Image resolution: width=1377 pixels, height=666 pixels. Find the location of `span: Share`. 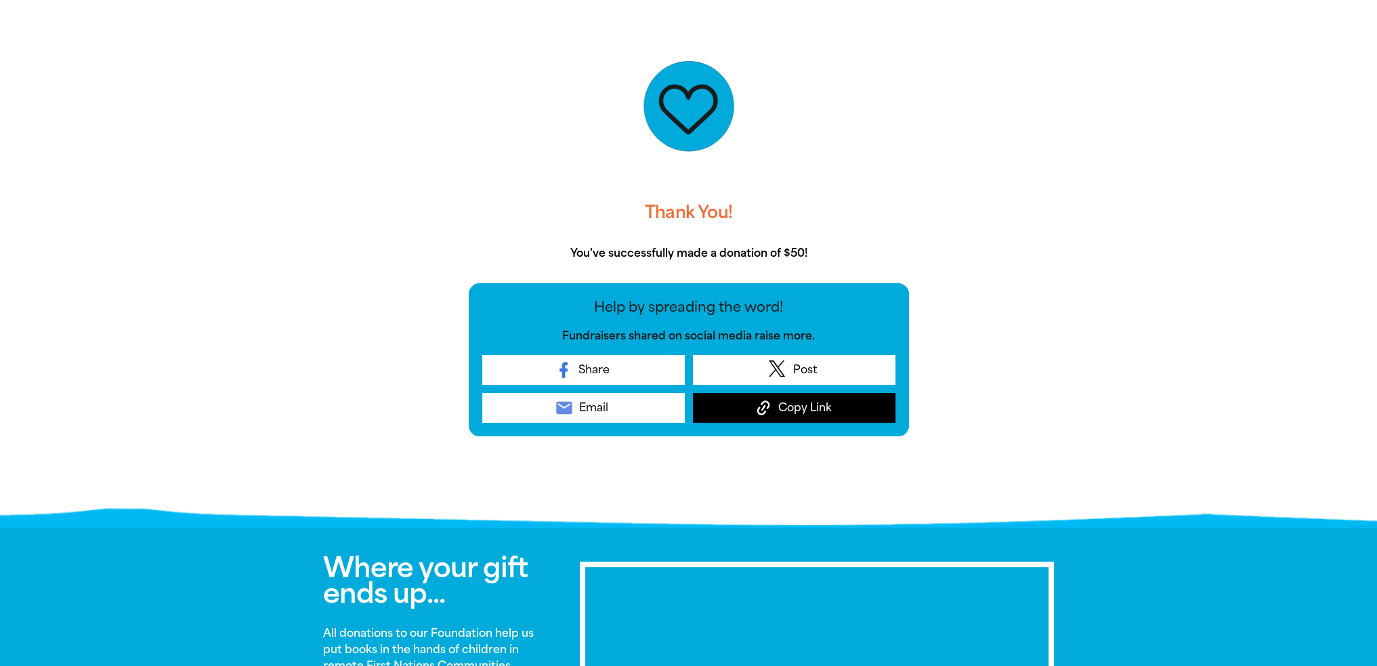

span: Share is located at coordinates (594, 370).